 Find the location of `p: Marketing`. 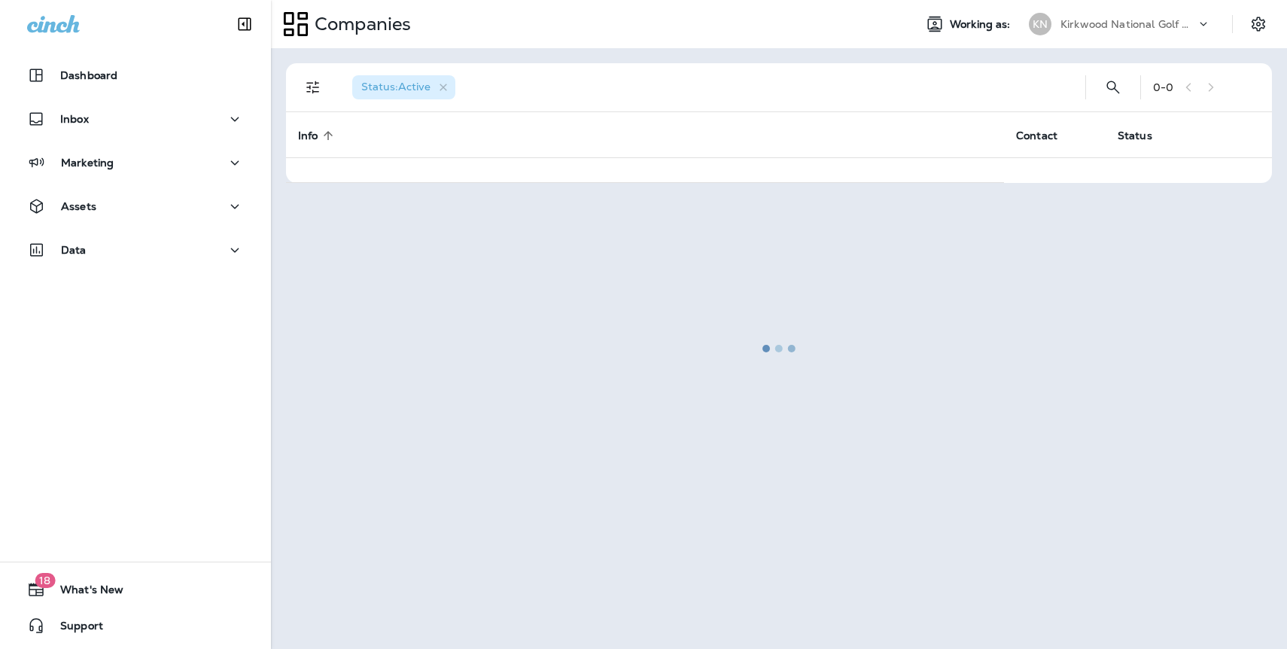

p: Marketing is located at coordinates (87, 163).